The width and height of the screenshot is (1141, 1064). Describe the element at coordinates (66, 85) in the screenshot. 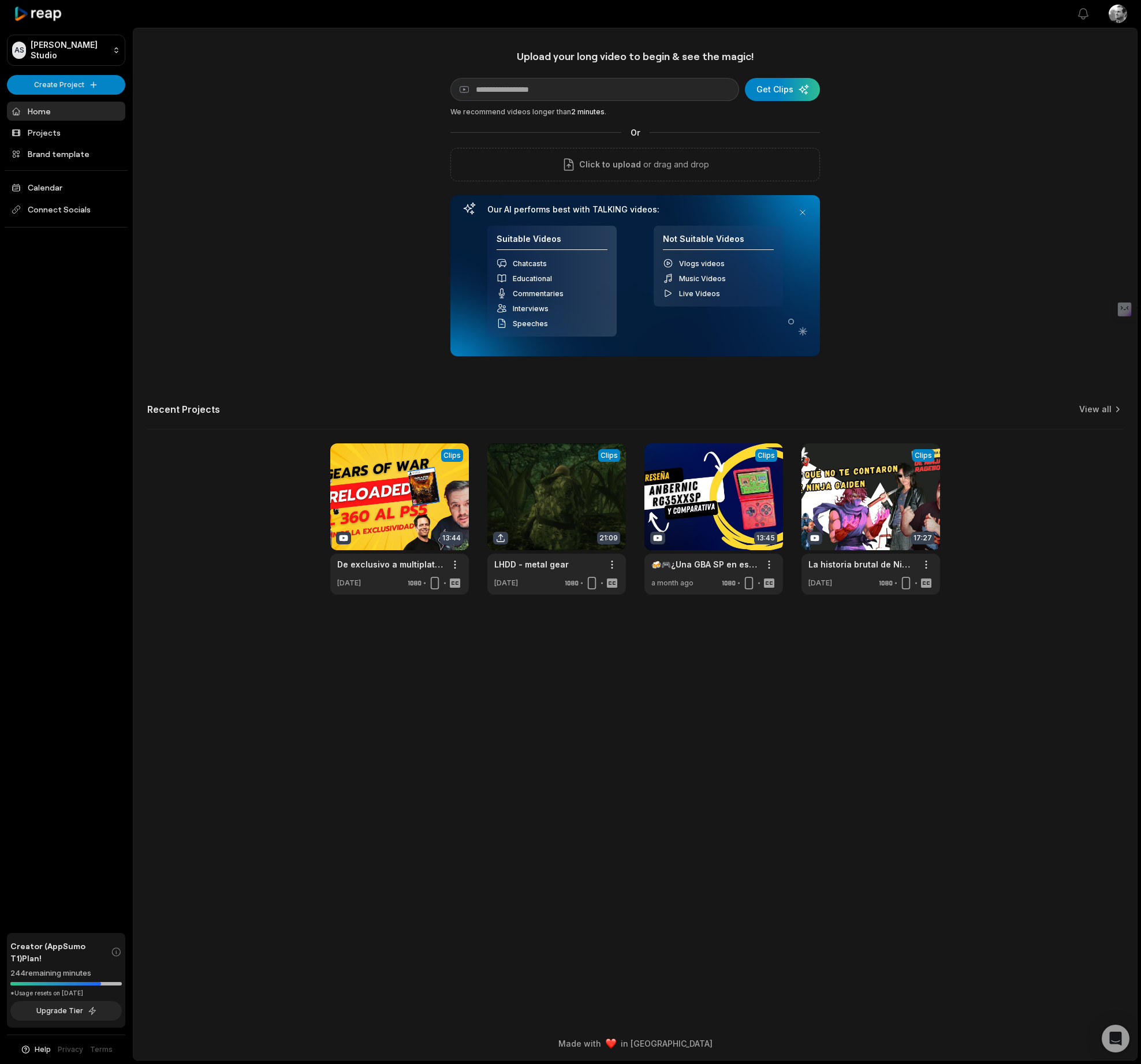

I see `button: Create Project` at that location.